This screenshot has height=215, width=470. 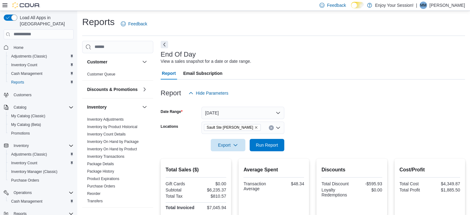 What do you see at coordinates (112, 127) in the screenshot?
I see `a: Inventory by Product Historical` at bounding box center [112, 127].